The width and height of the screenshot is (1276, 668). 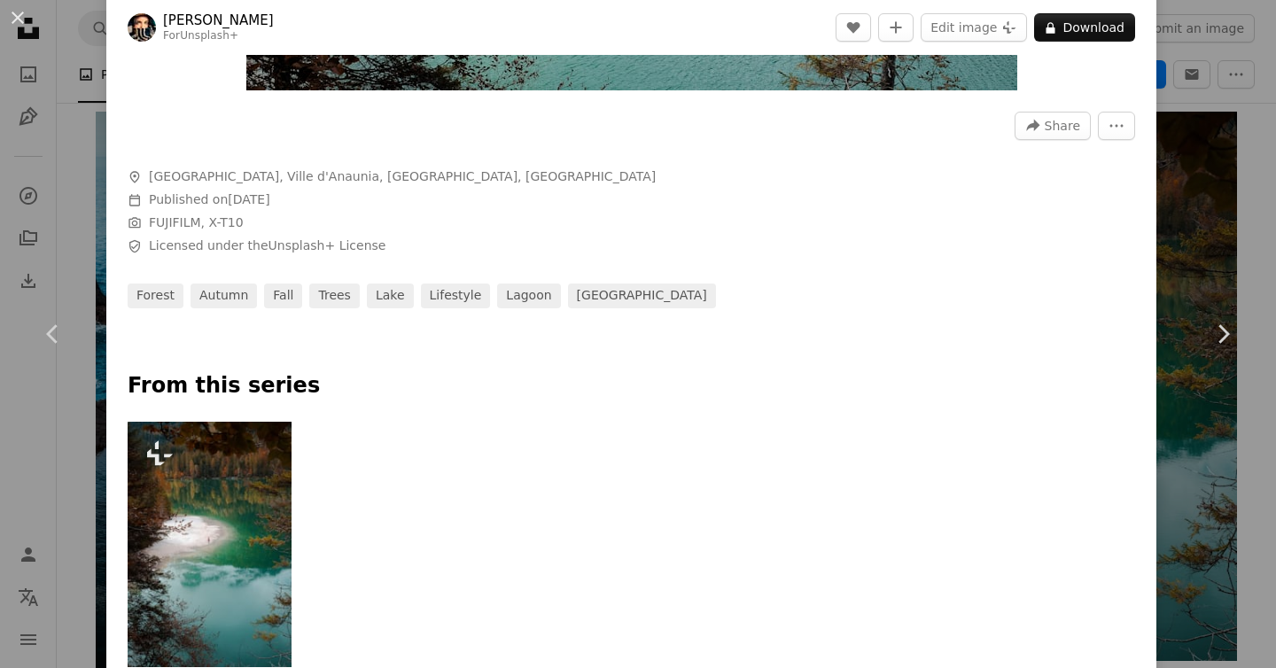 What do you see at coordinates (223, 296) in the screenshot?
I see `a: autumn` at bounding box center [223, 296].